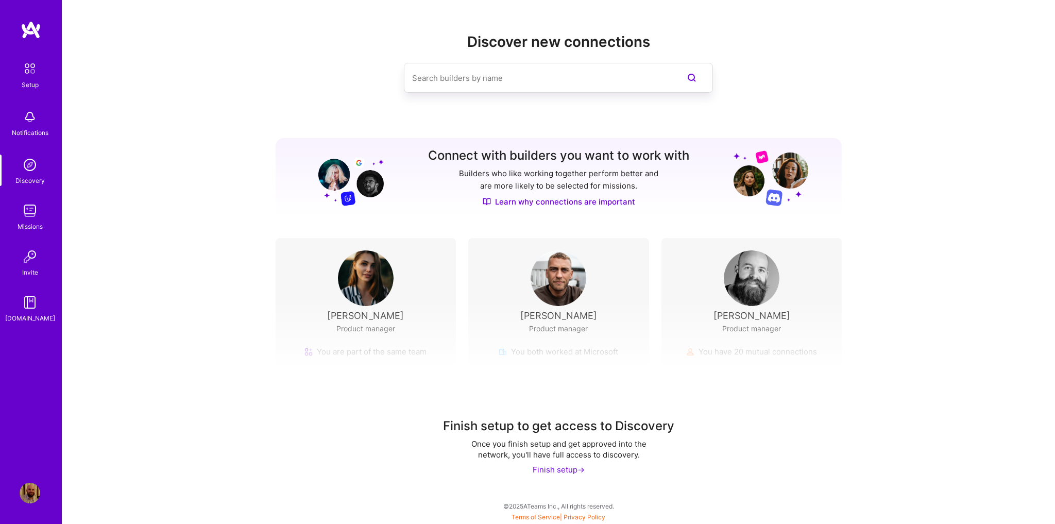 The height and width of the screenshot is (524, 1055). What do you see at coordinates (30, 302) in the screenshot?
I see `img: guide book` at bounding box center [30, 302].